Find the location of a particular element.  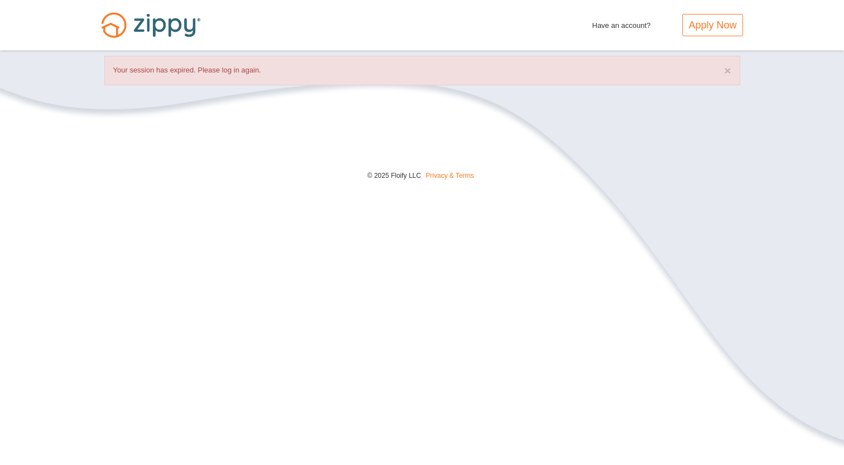

a: Apply Now is located at coordinates (712, 25).